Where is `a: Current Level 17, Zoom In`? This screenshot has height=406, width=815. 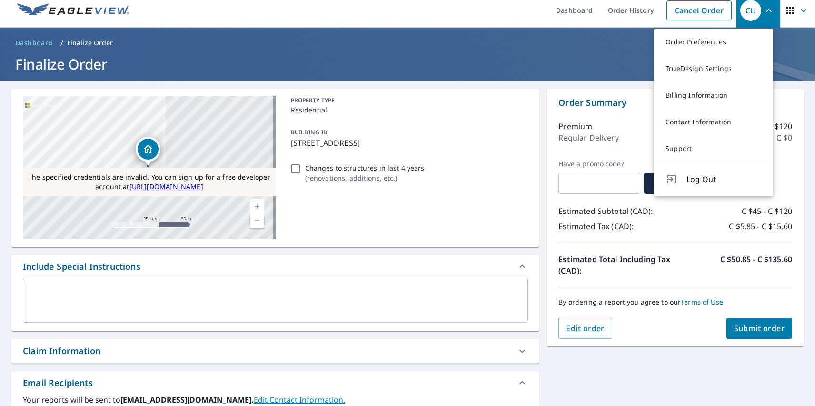
a: Current Level 17, Zoom In is located at coordinates (257, 206).